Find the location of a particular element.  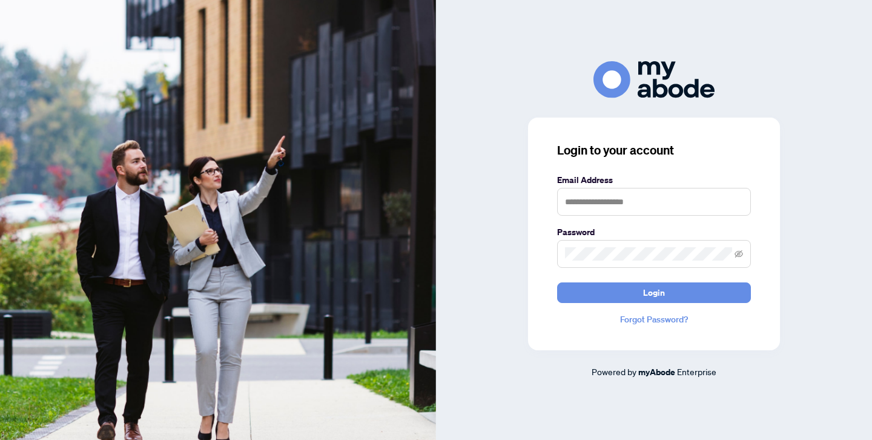

label: Email Address is located at coordinates (654, 180).